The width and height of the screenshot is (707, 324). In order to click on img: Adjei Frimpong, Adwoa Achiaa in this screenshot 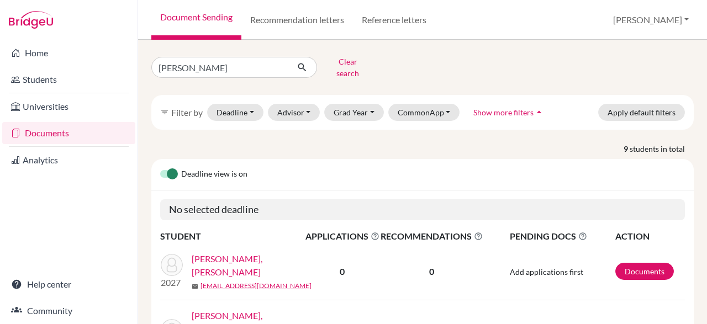, I will do `click(172, 265)`.